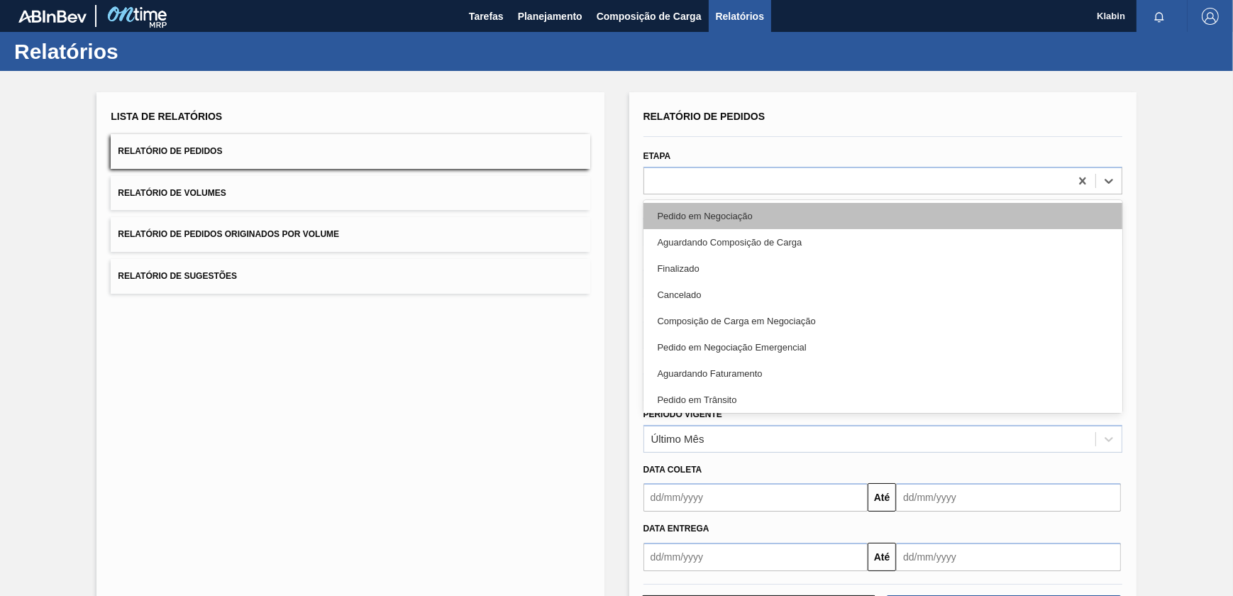 The height and width of the screenshot is (596, 1233). I want to click on img: TNhmsLtSVTkK8tSr43FrP2fwEKptu5GPRR3wAAAABJRU5ErkJggg==, so click(53, 16).